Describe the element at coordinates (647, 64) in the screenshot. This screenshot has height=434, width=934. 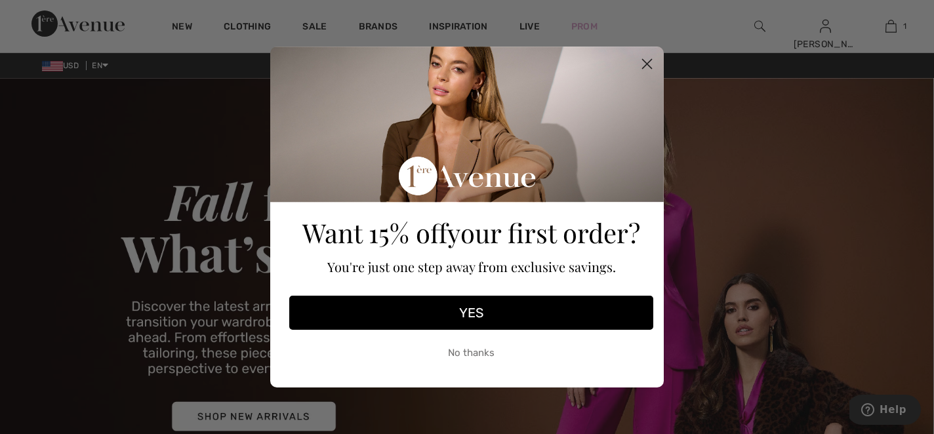
I see `button: Close dialog` at that location.